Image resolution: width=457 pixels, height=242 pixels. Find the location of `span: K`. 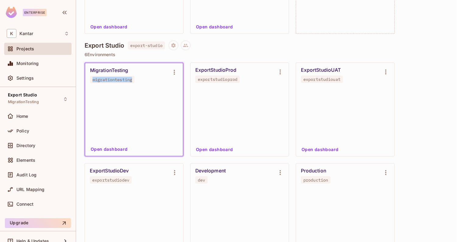

span: K is located at coordinates (12, 33).